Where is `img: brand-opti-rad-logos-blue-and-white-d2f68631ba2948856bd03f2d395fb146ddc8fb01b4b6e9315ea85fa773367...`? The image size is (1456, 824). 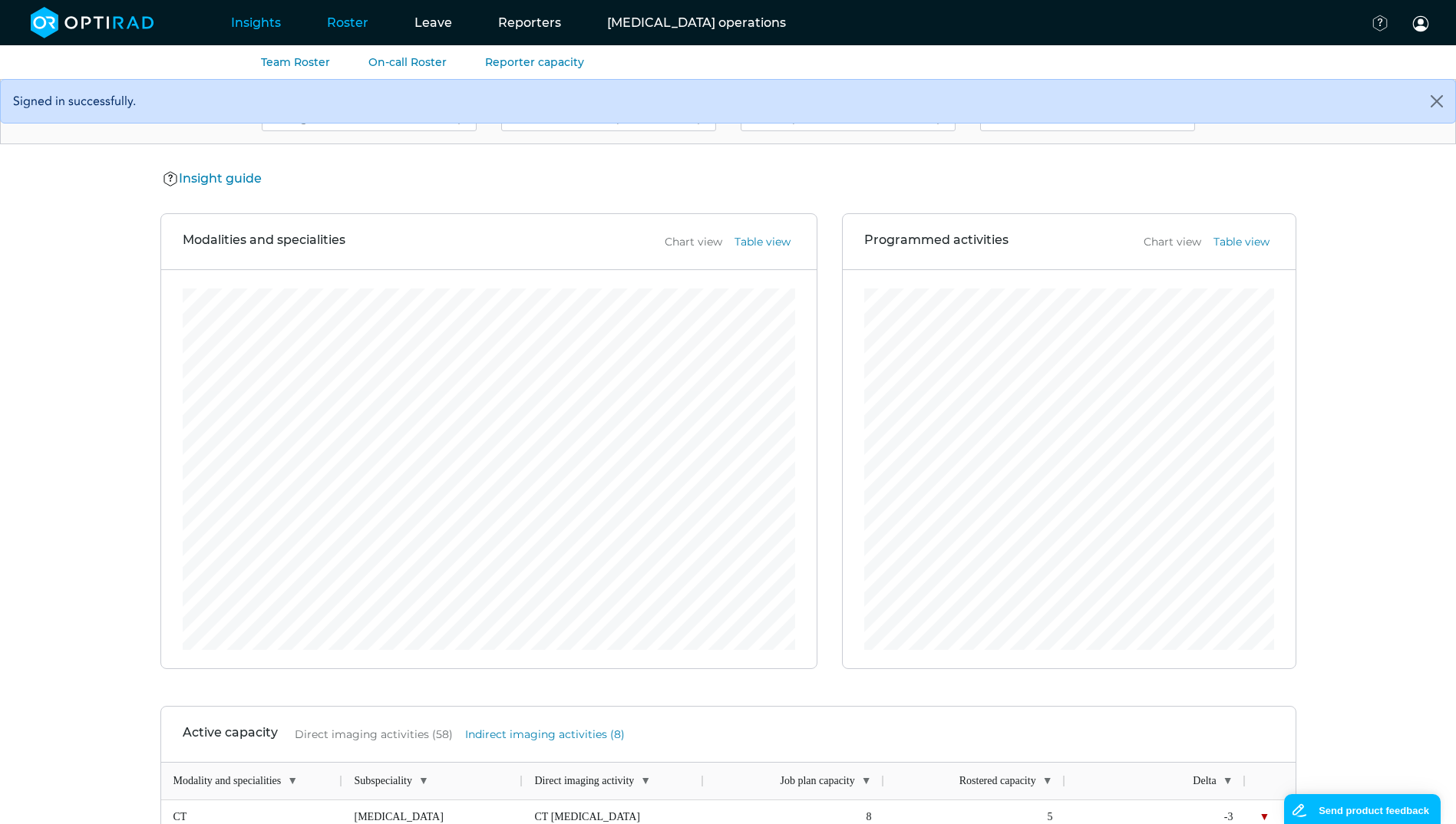 img: brand-opti-rad-logos-blue-and-white-d2f68631ba2948856bd03f2d395fb146ddc8fb01b4b6e9315ea85fa773367... is located at coordinates (93, 22).